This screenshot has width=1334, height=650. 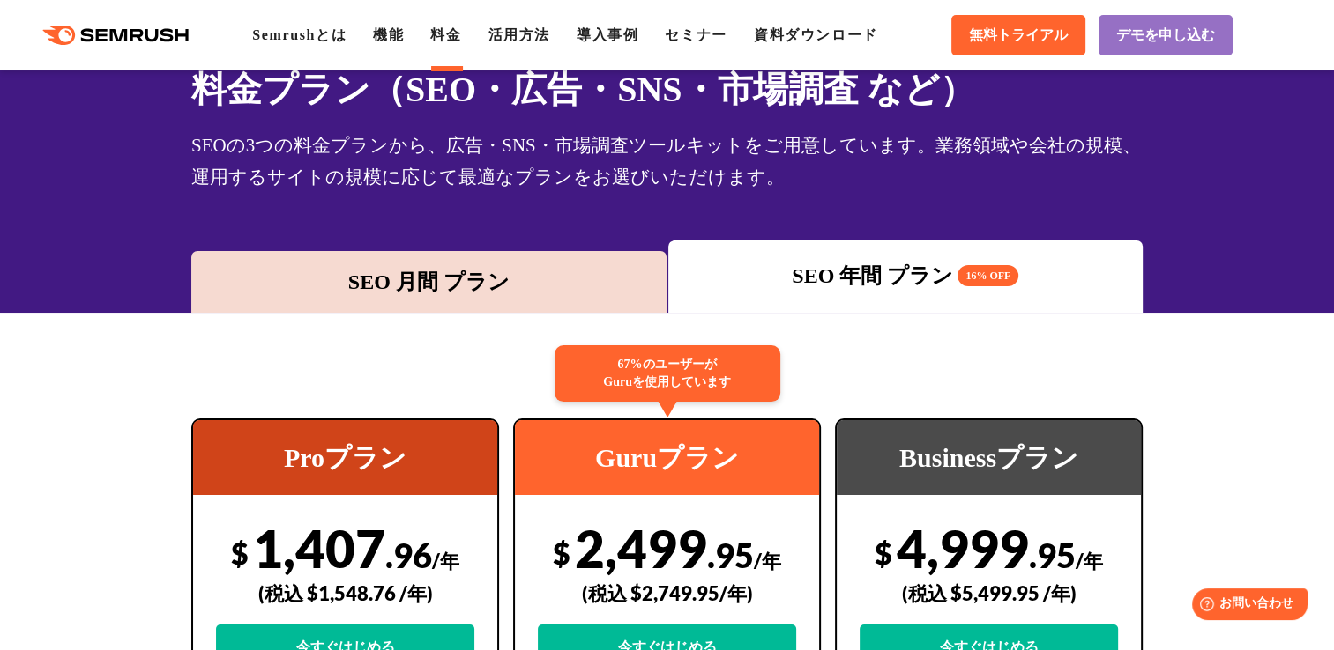 What do you see at coordinates (607, 34) in the screenshot?
I see `a: 導入事例` at bounding box center [607, 34].